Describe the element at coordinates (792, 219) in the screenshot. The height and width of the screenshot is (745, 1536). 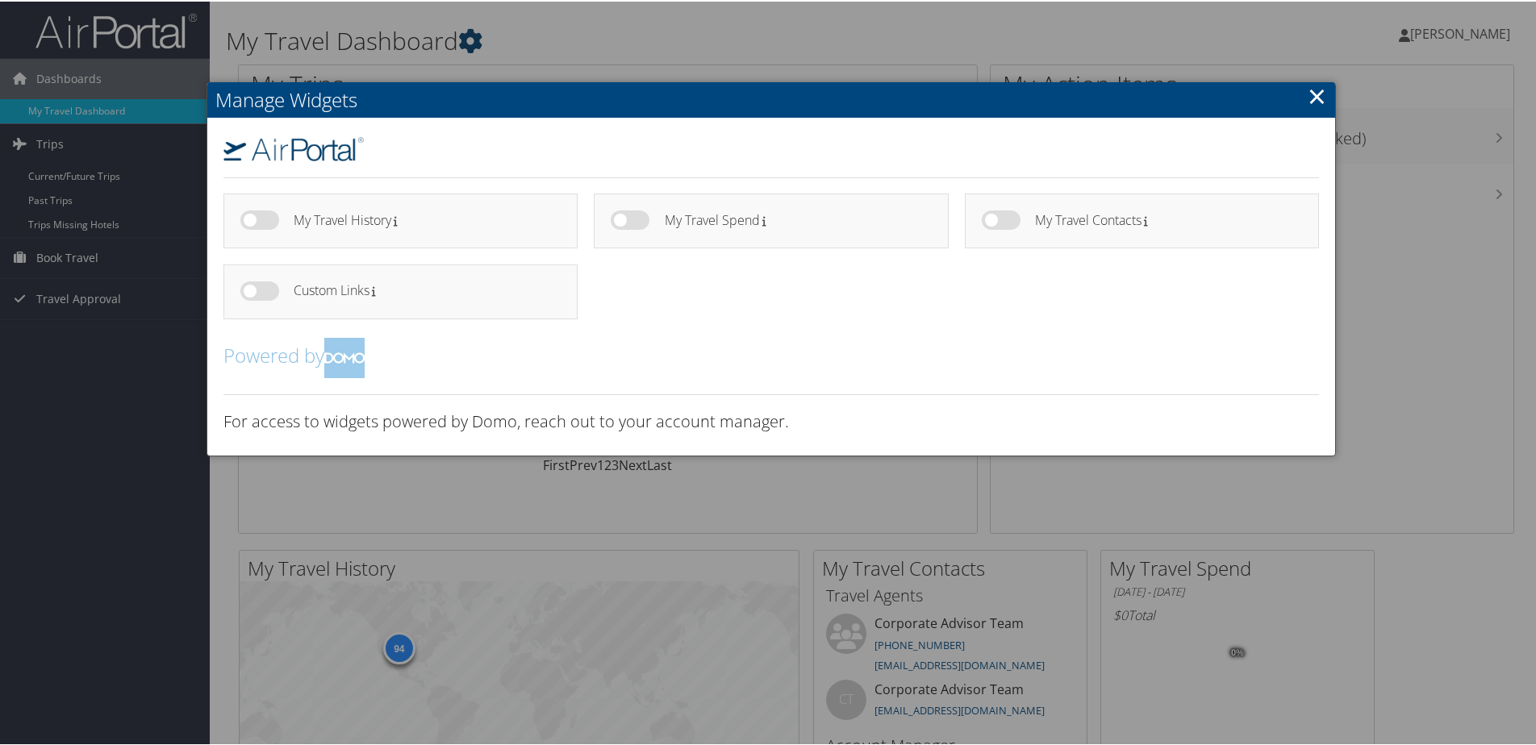
I see `h4: My Travel Spend` at that location.